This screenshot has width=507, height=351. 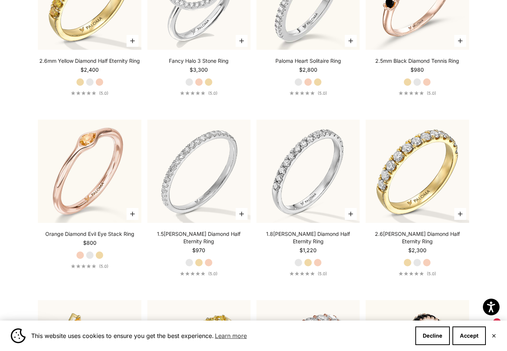 What do you see at coordinates (18, 336) in the screenshot?
I see `img: Cookie banner` at bounding box center [18, 336].